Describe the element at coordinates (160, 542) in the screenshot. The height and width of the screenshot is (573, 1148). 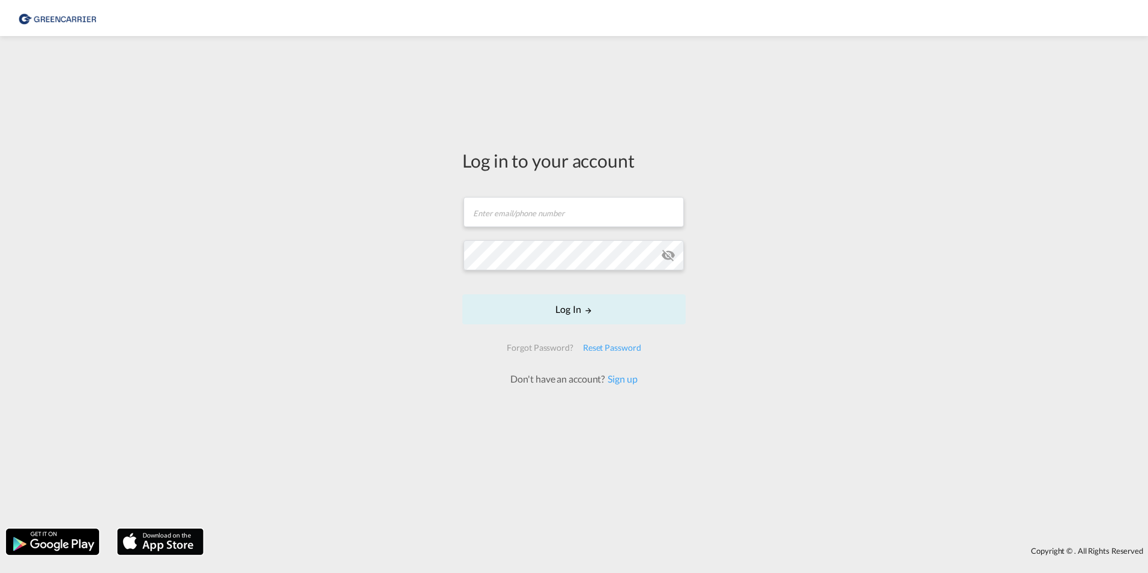
I see `img: apple.png` at that location.